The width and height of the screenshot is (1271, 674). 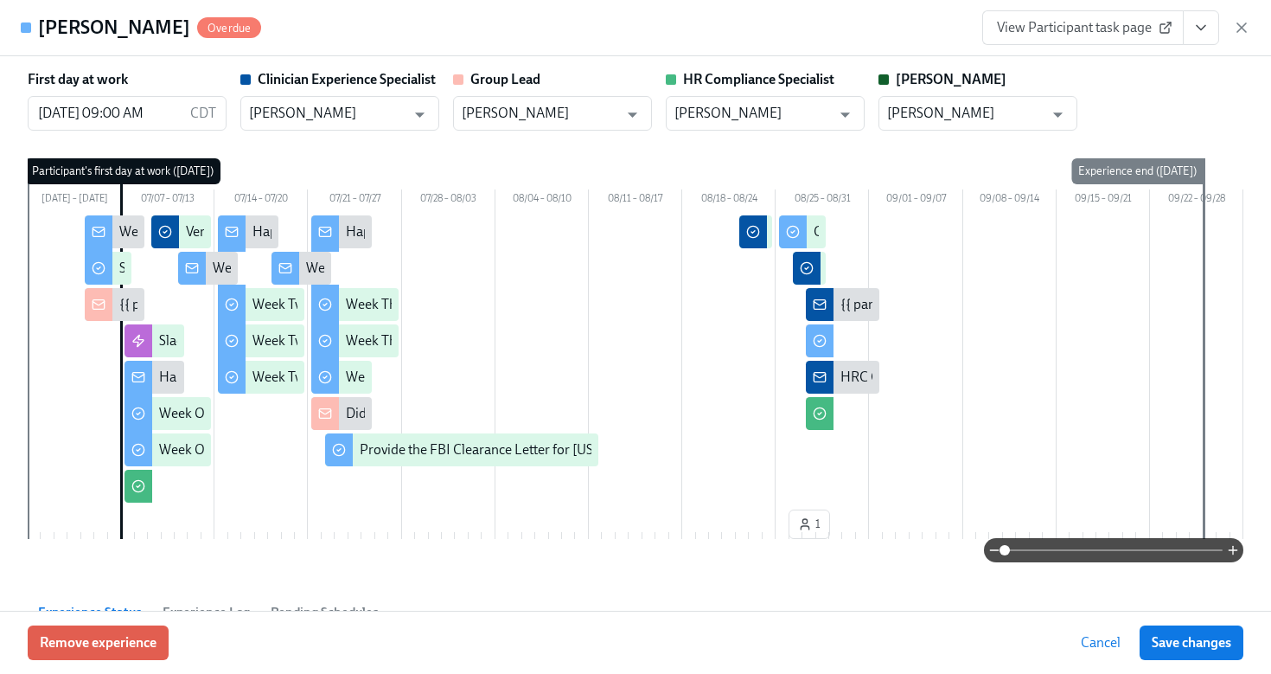 I want to click on strong: Clinician Experience Specialist, so click(x=347, y=79).